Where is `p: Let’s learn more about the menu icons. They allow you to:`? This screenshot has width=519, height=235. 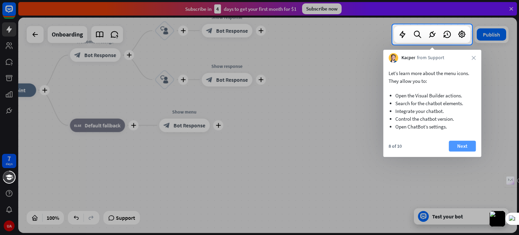
p: Let’s learn more about the menu icons. They allow you to: is located at coordinates (432, 77).